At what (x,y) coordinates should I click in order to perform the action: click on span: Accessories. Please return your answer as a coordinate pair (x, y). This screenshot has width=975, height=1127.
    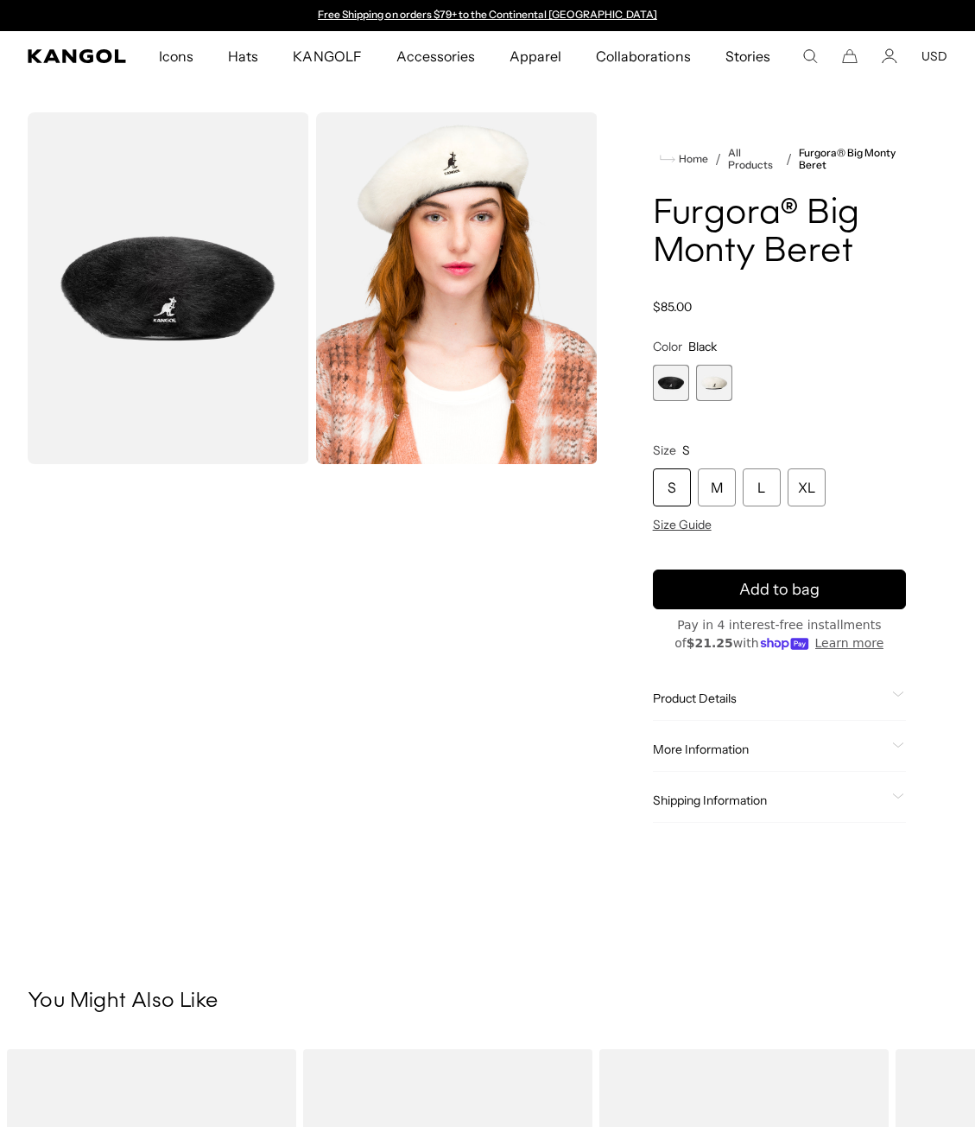
    Looking at the image, I should click on (435, 56).